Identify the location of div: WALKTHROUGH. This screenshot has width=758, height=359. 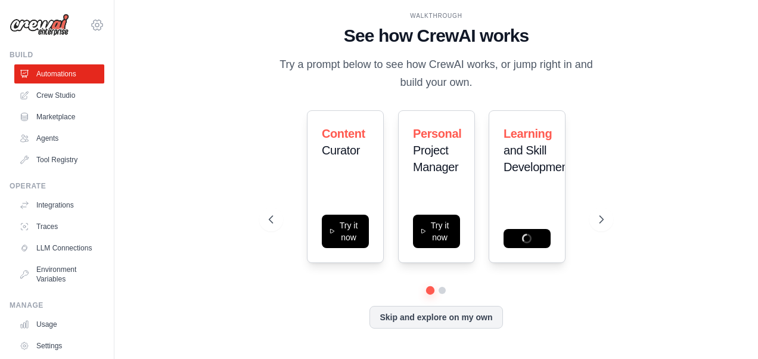
(436, 15).